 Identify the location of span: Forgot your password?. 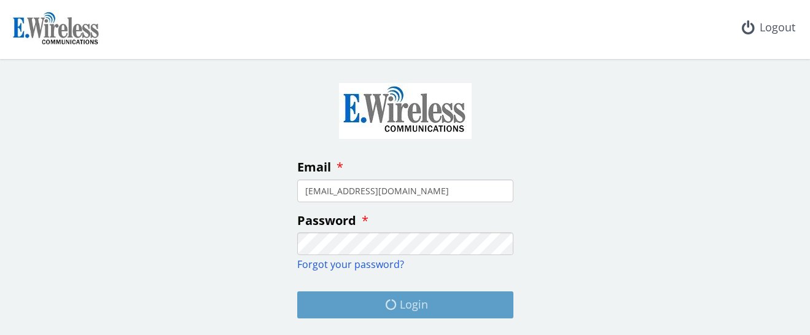
(351, 264).